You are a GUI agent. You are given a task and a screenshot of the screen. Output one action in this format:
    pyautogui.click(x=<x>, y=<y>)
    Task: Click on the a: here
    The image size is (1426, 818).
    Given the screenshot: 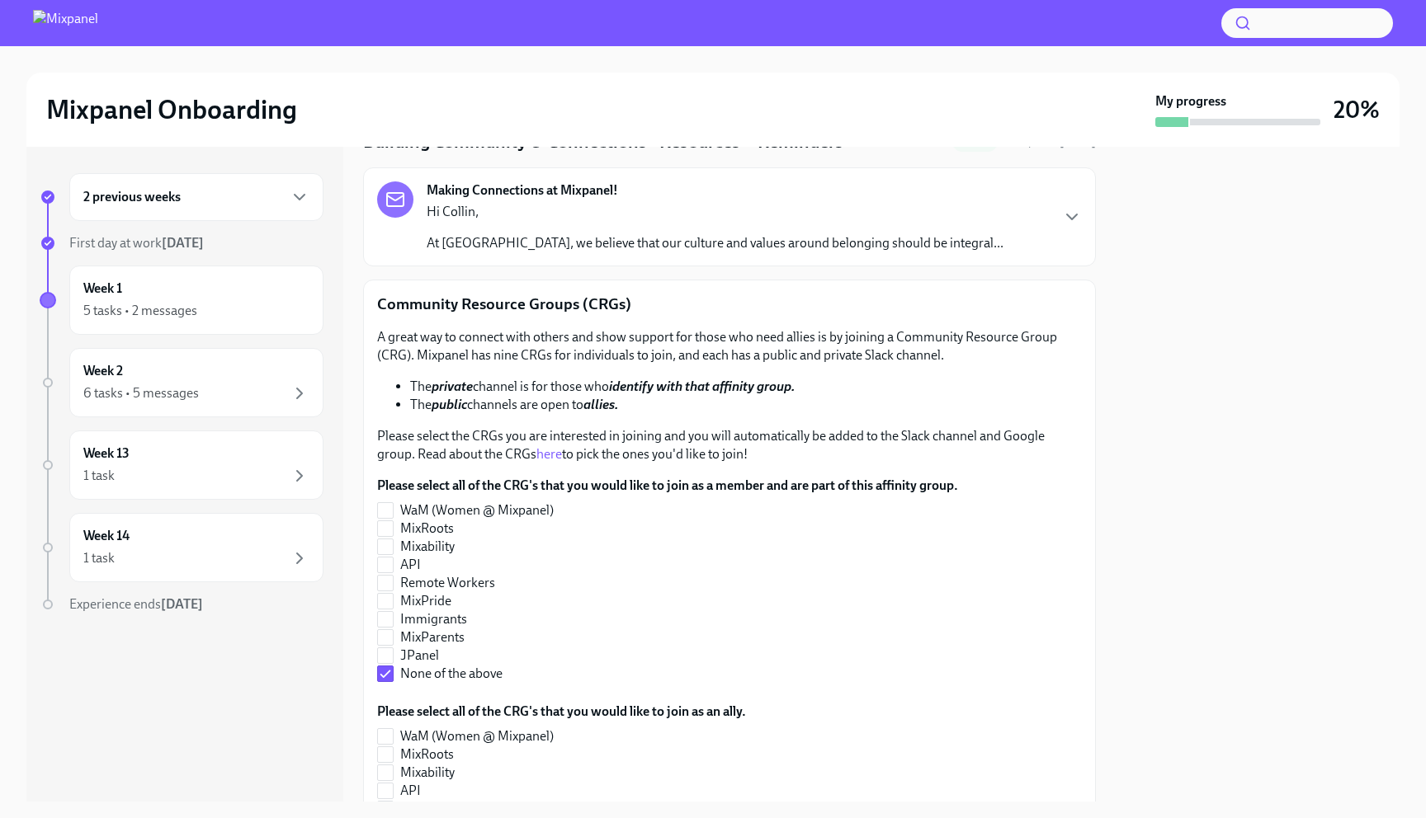 What is the action you would take?
    pyautogui.click(x=549, y=454)
    